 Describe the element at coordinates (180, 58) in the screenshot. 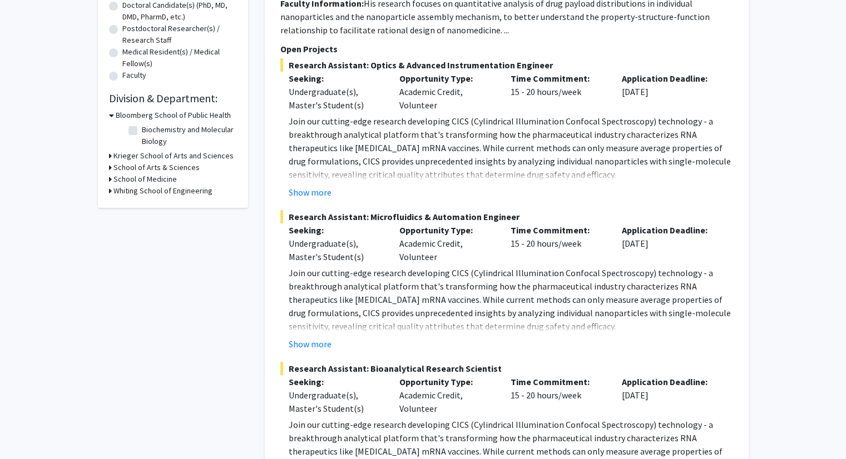

I see `label: Medical Resident(s) / Medical Fellow(s)` at that location.